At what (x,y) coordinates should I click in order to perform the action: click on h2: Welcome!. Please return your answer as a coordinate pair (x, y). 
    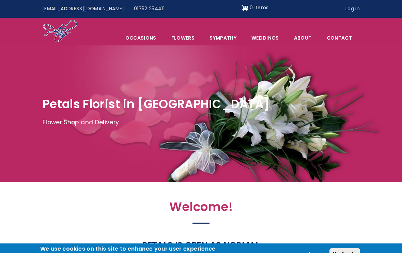
    Looking at the image, I should click on (201, 208).